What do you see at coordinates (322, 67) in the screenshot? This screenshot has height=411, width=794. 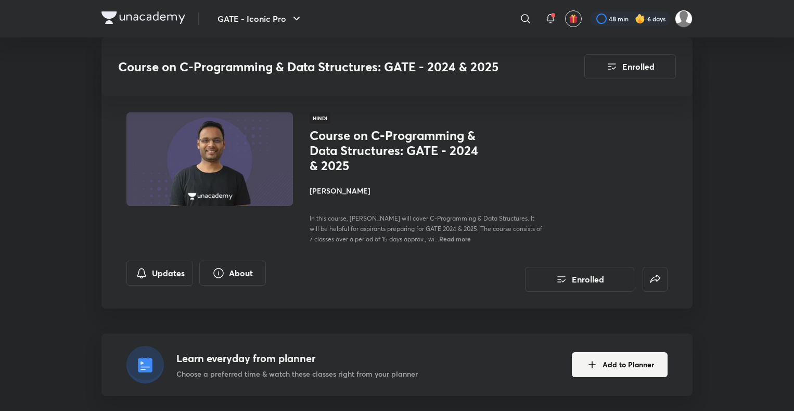 I see `h3: Course on C-Programming & Data Structures: GATE - 2024 & 2025` at bounding box center [322, 67].